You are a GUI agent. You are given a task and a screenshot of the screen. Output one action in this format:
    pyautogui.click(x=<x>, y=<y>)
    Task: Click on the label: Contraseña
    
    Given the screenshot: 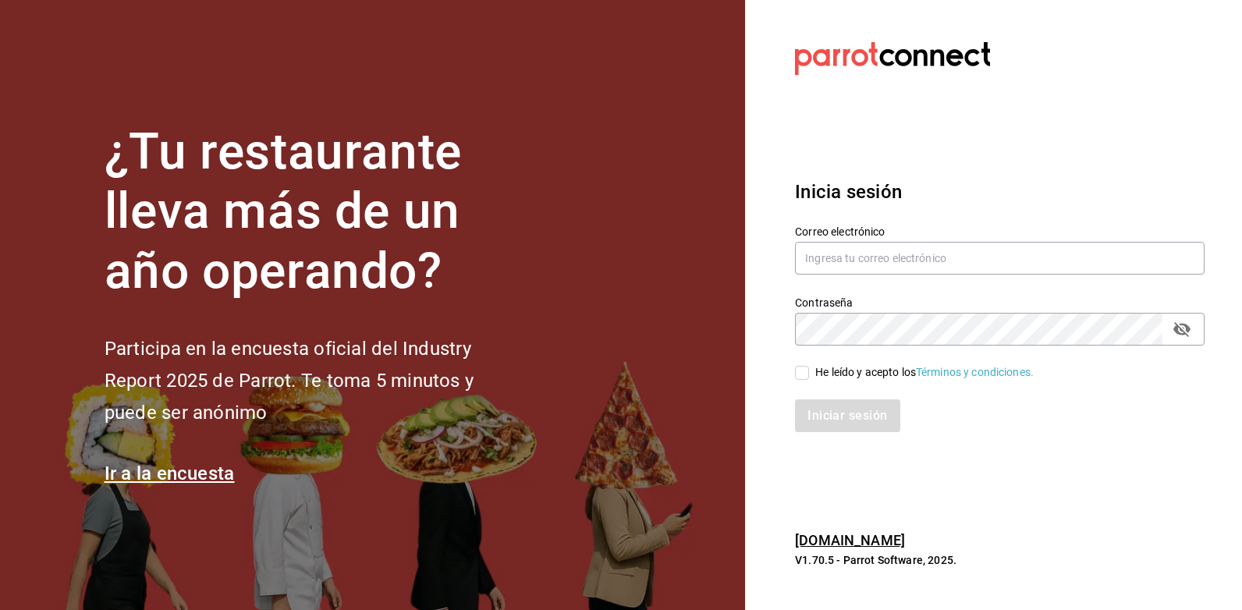 What is the action you would take?
    pyautogui.click(x=1000, y=302)
    